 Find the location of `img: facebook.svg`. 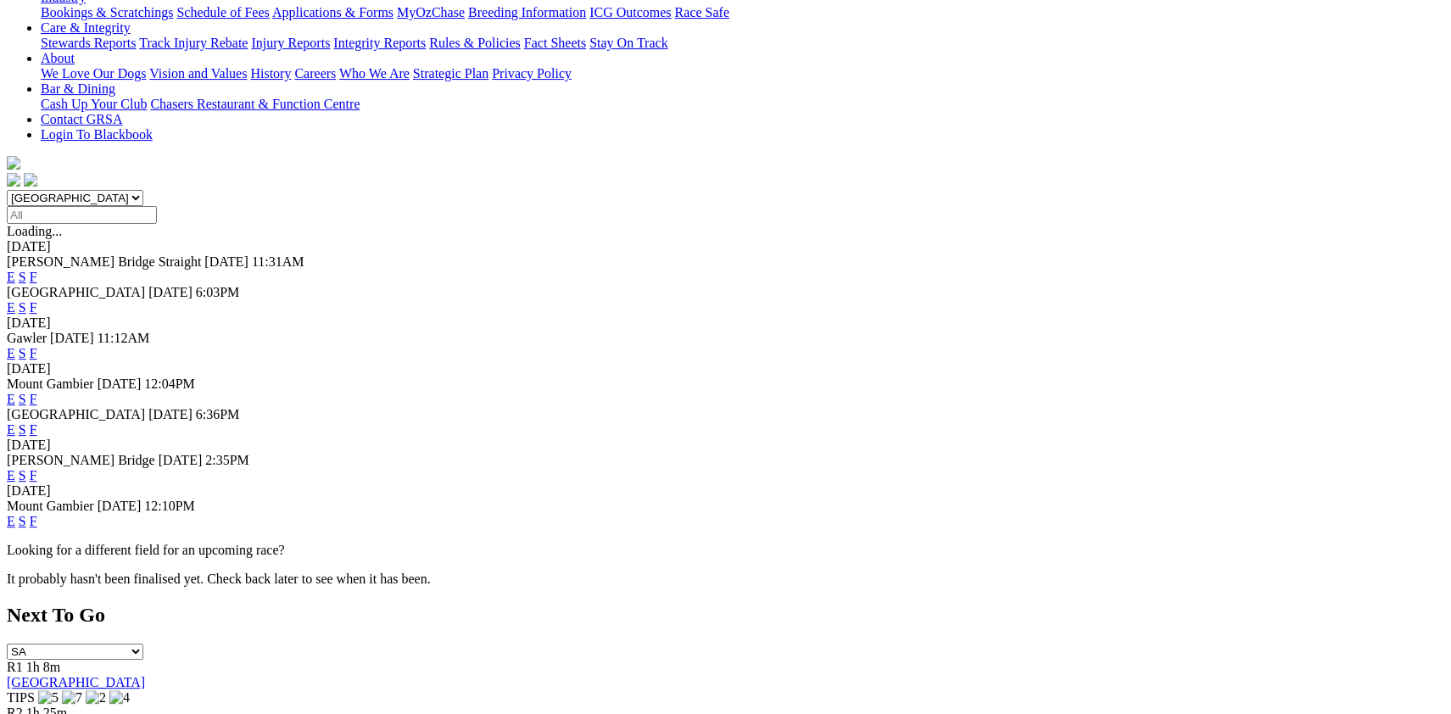

img: facebook.svg is located at coordinates (14, 180).